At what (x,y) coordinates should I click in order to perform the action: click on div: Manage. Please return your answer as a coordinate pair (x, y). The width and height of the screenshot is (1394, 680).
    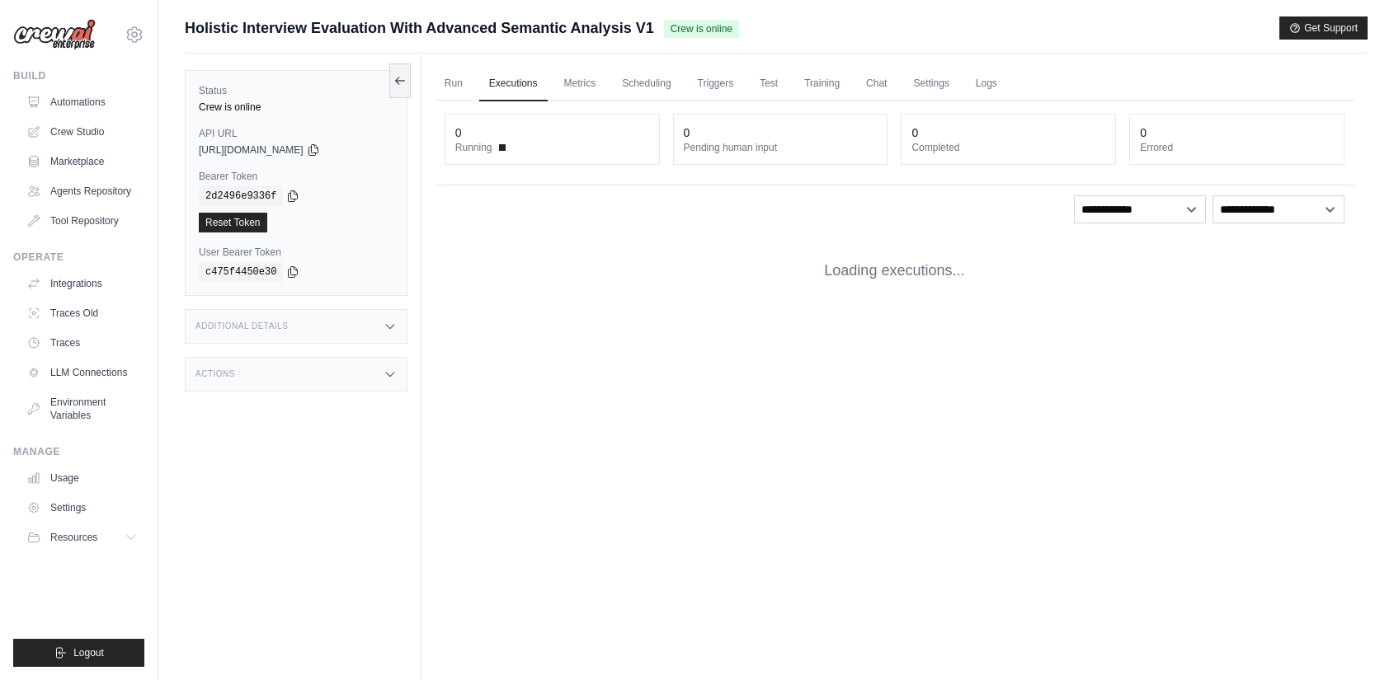
    Looking at the image, I should click on (78, 452).